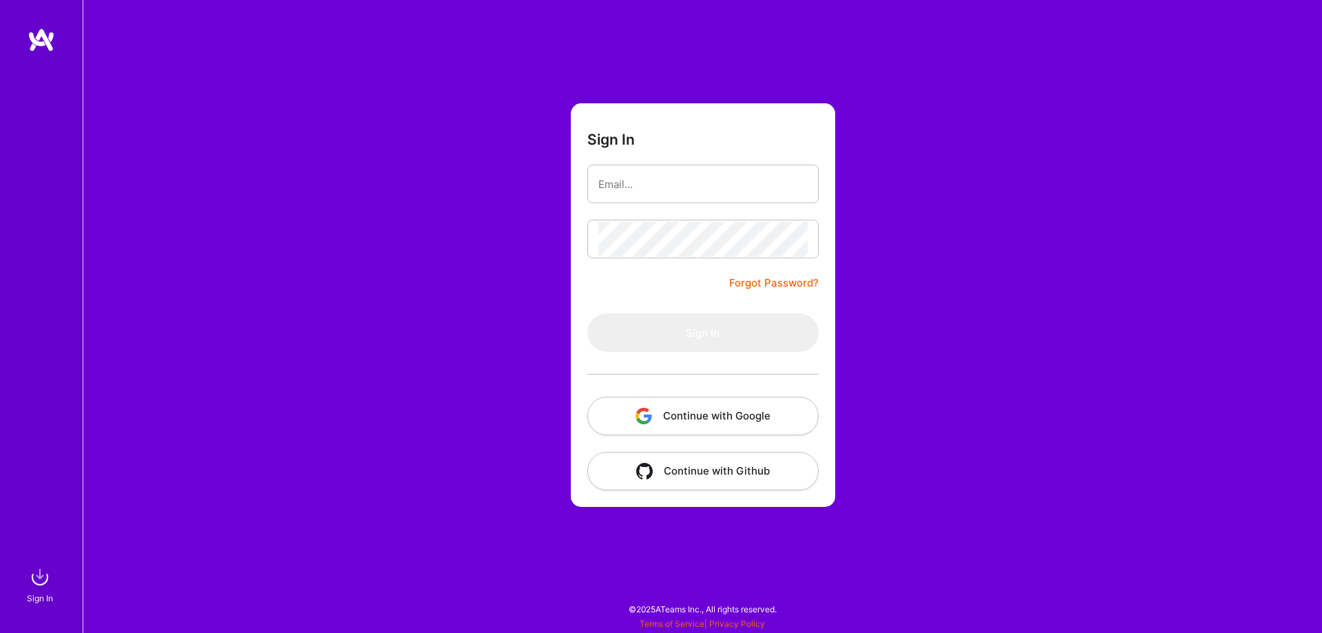 The height and width of the screenshot is (633, 1322). I want to click on button: Sign In, so click(703, 333).